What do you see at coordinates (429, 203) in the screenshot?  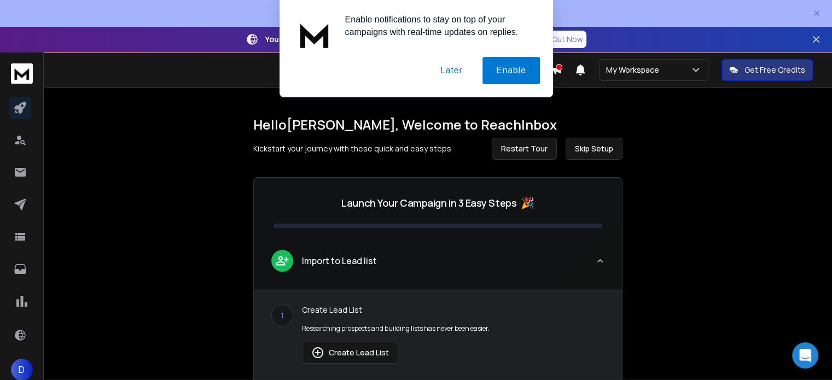 I see `p: Launch Your Campaign in 3 Easy Steps` at bounding box center [429, 203].